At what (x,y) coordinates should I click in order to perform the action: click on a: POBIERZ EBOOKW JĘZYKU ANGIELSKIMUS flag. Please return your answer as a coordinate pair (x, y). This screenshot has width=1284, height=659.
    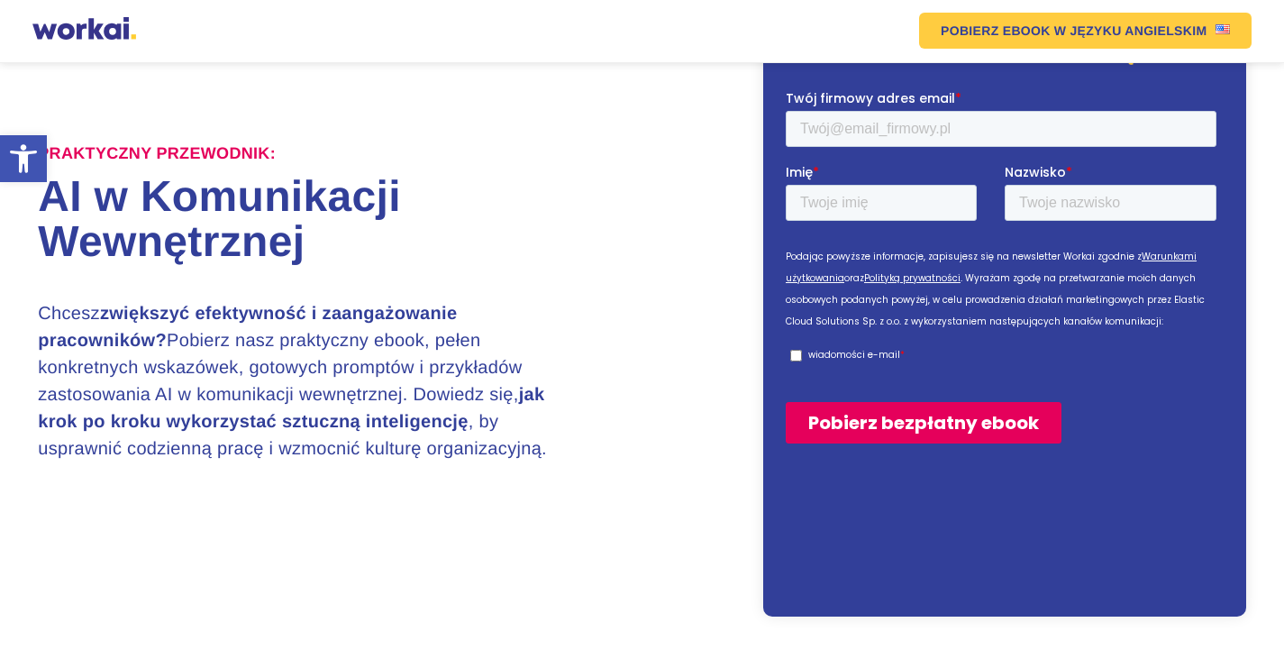
    Looking at the image, I should click on (1085, 31).